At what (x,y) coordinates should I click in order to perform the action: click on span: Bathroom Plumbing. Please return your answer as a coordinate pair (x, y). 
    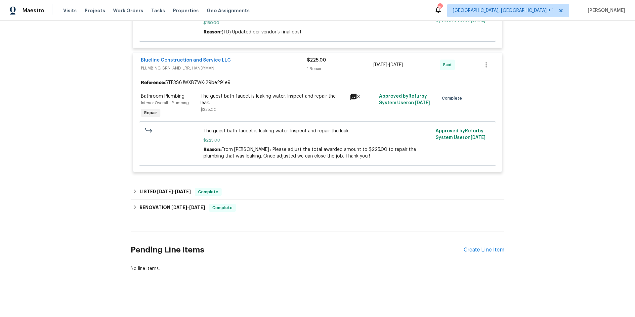
    Looking at the image, I should click on (163, 96).